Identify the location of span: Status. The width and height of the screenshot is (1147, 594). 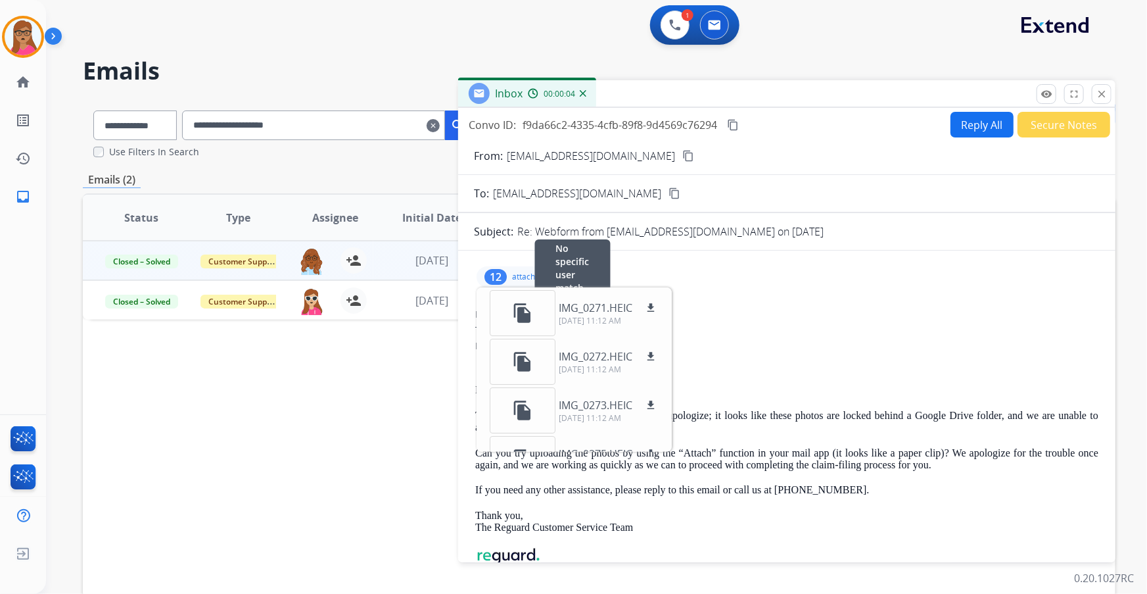
(141, 218).